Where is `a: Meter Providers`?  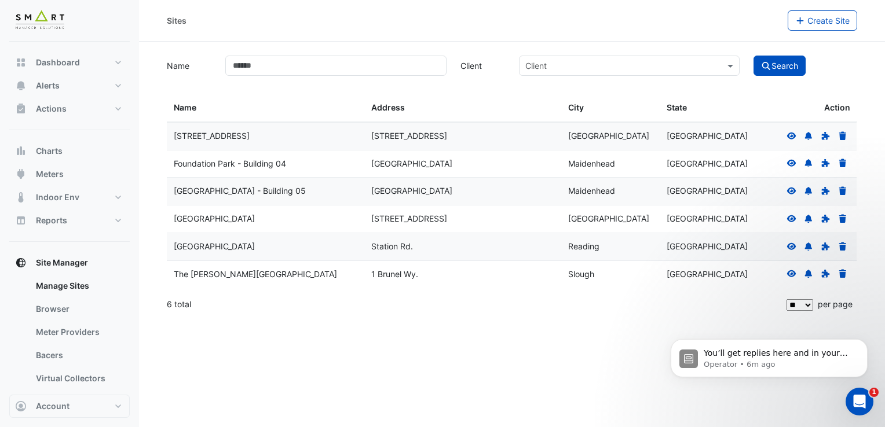 a: Meter Providers is located at coordinates (78, 332).